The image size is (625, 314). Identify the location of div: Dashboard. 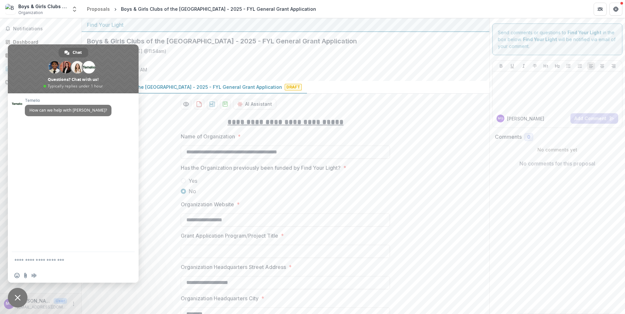
(43, 42).